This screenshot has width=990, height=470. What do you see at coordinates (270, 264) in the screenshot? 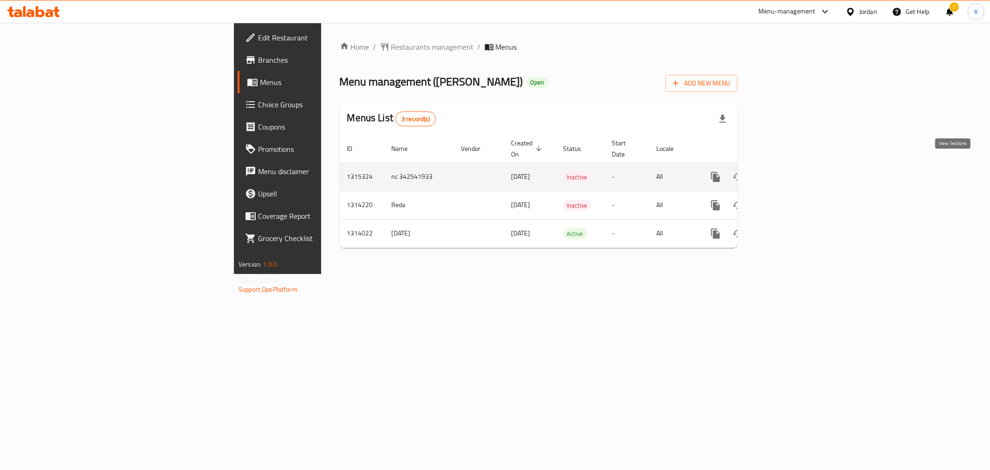
I see `span: 1.0.0` at bounding box center [270, 264].